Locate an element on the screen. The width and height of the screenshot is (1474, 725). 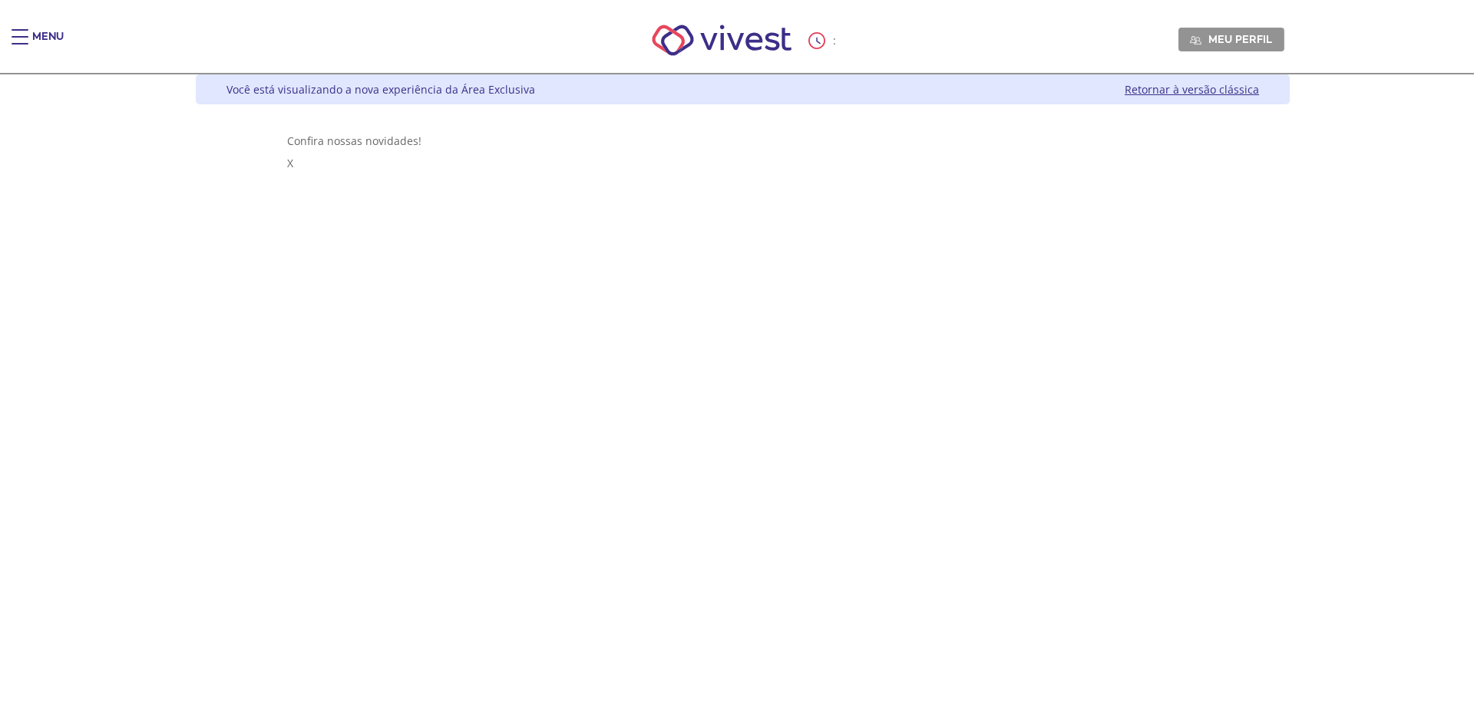
img: Meu perfil is located at coordinates (1195, 40).